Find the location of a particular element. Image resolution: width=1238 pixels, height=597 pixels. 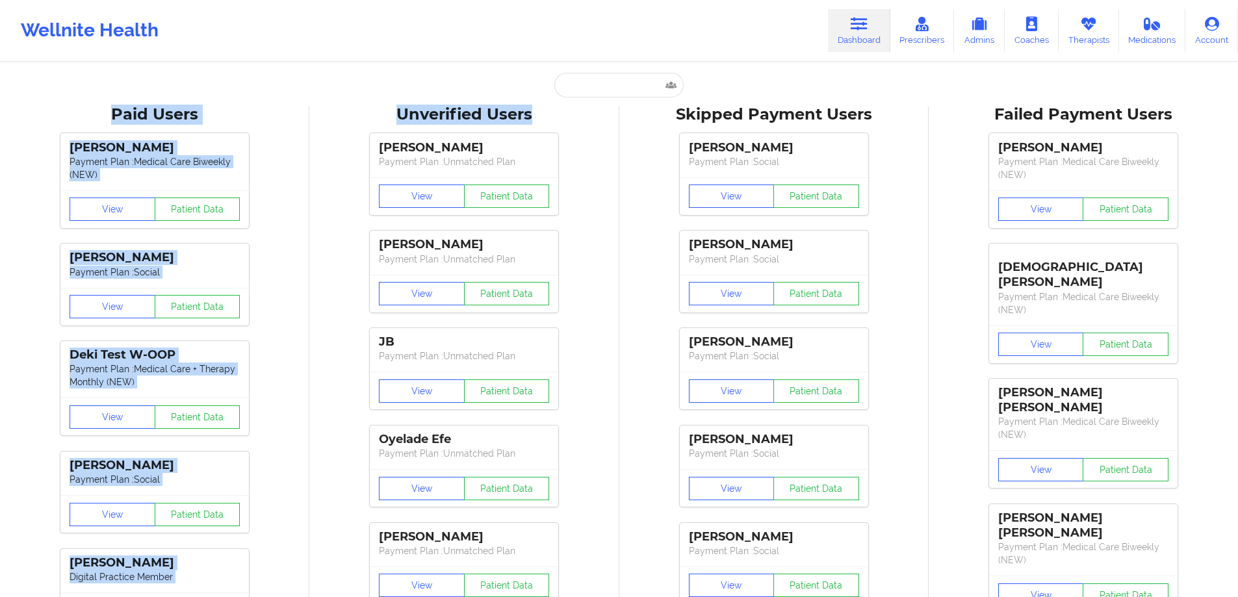

a: Coaches is located at coordinates (1031, 31).